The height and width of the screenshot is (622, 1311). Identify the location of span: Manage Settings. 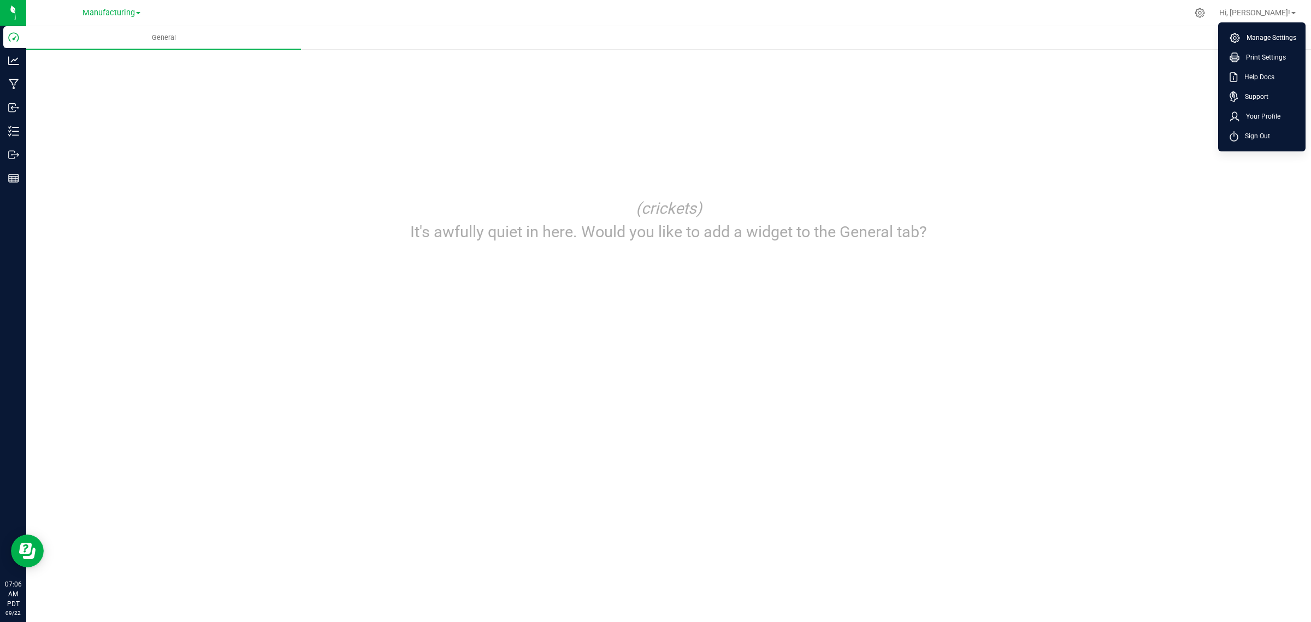
(1268, 38).